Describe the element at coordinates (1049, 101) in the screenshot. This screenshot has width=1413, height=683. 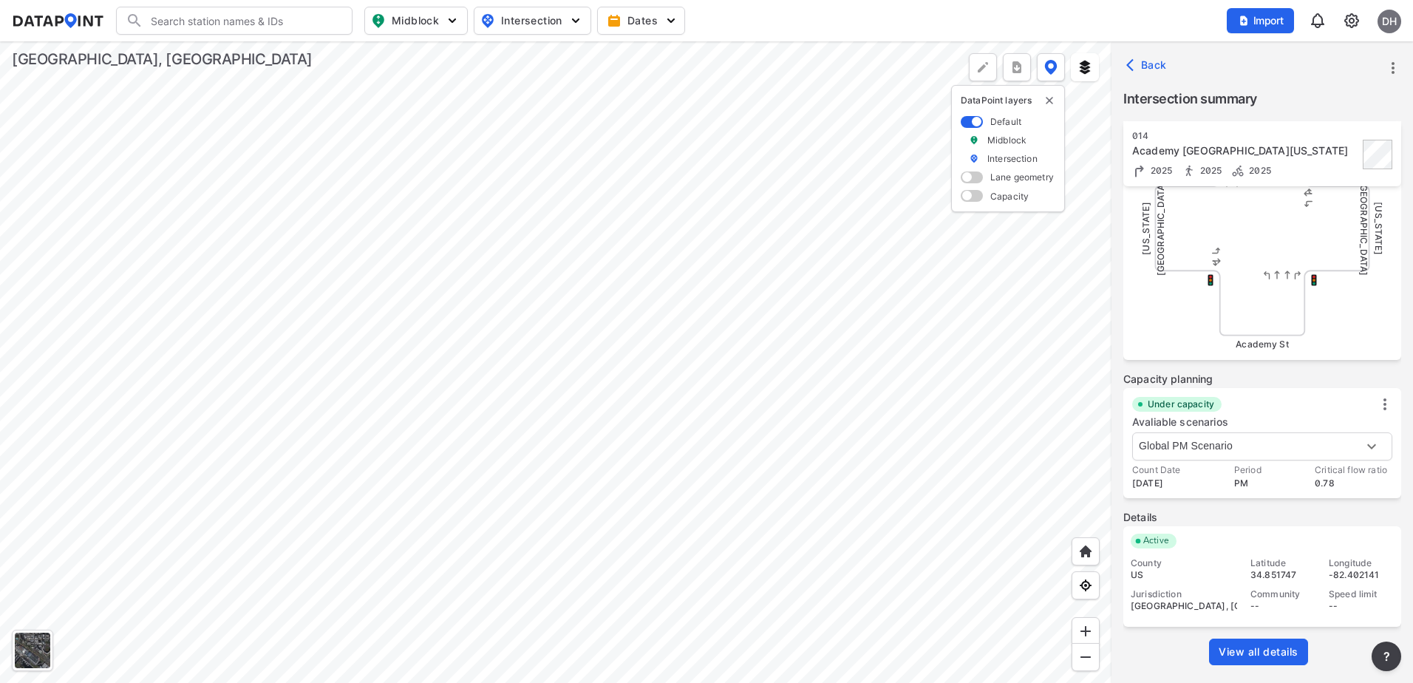
I see `img: close-external-leyer.3061a1c7.svg` at that location.